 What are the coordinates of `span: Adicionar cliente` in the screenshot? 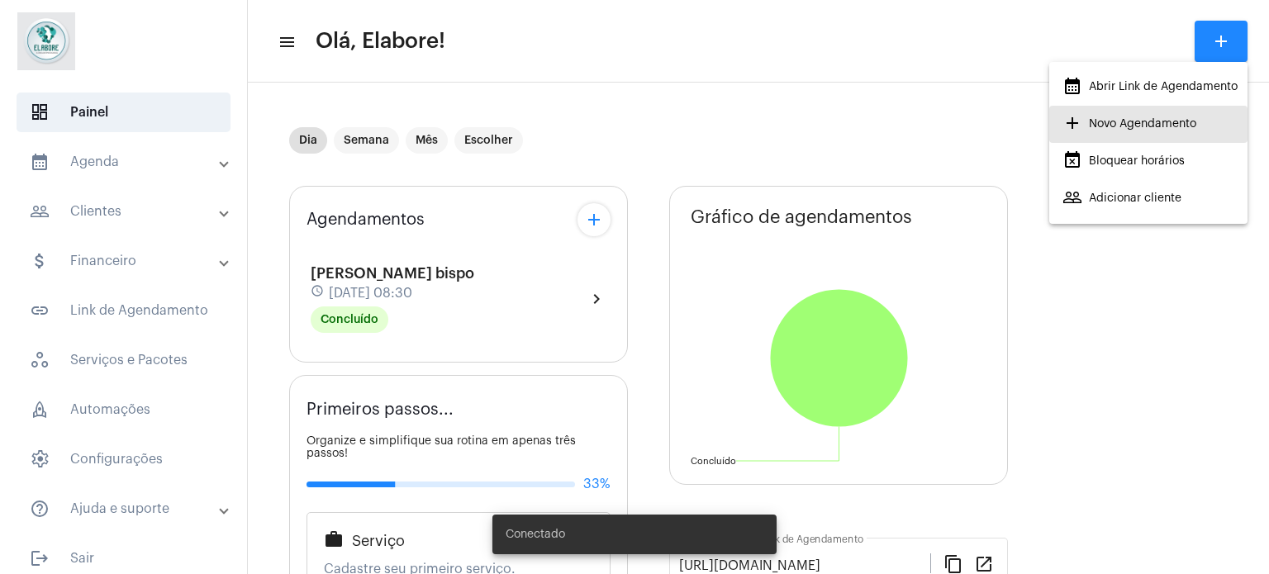 It's located at (1122, 198).